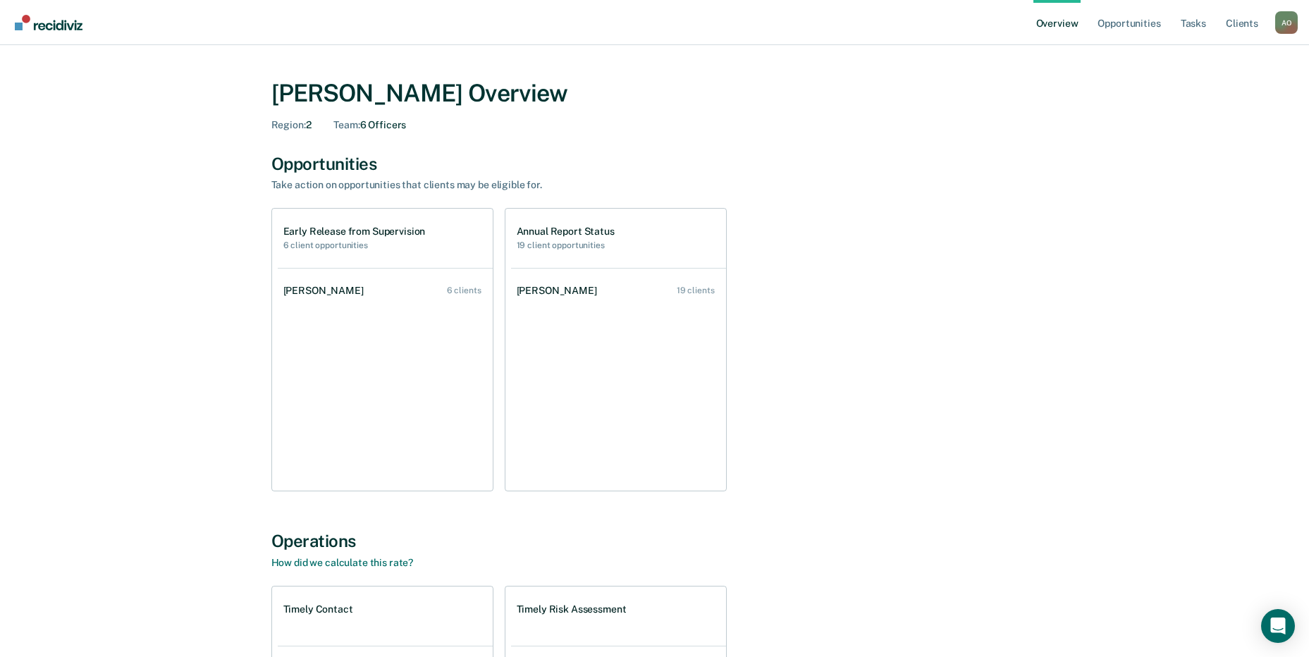  What do you see at coordinates (518, 185) in the screenshot?
I see `div: Take action on opportunities that clients may be eligible for.` at bounding box center [518, 185].